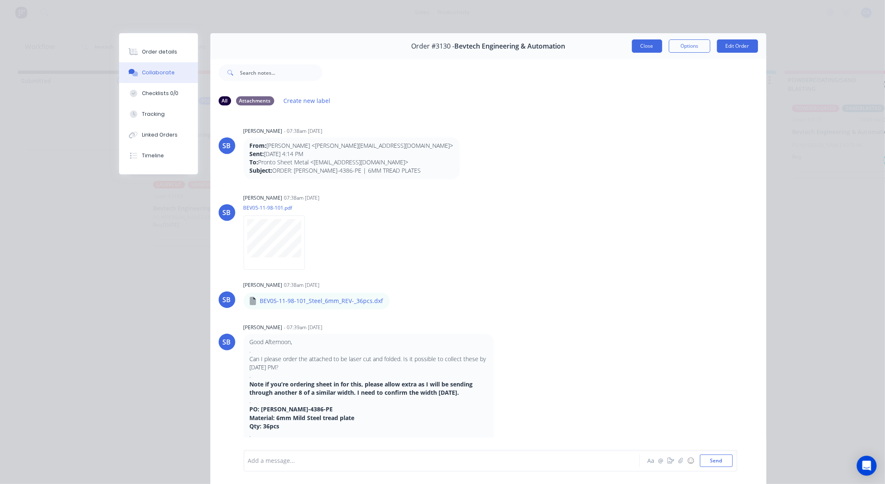 This screenshot has width=885, height=484. I want to click on strong: Qty: 36pcs, so click(265, 426).